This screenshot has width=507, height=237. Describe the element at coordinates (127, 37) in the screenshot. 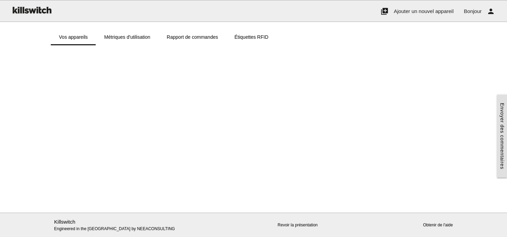

I see `a: Métriques d'utilisation` at that location.